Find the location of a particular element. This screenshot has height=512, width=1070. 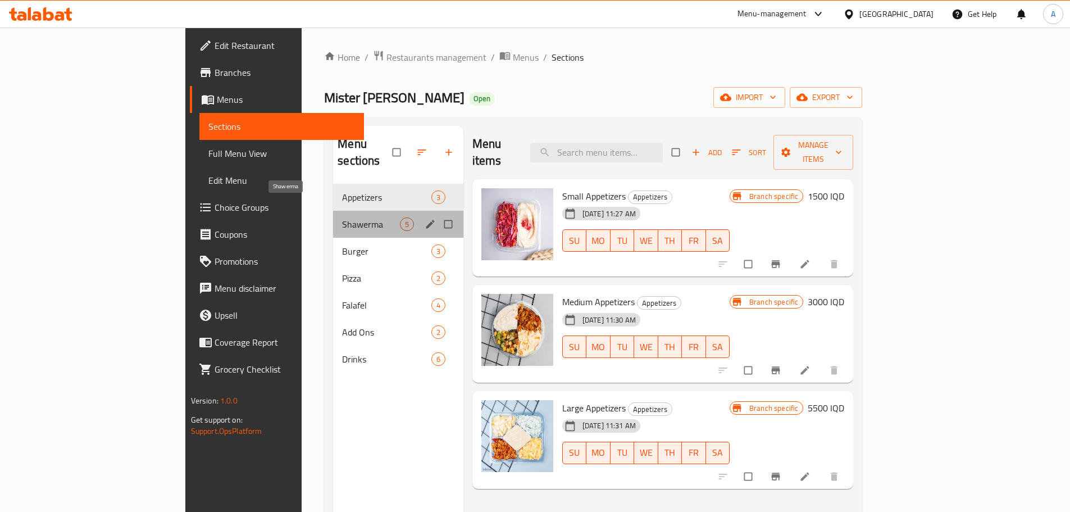

span: Version: is located at coordinates (205, 401).